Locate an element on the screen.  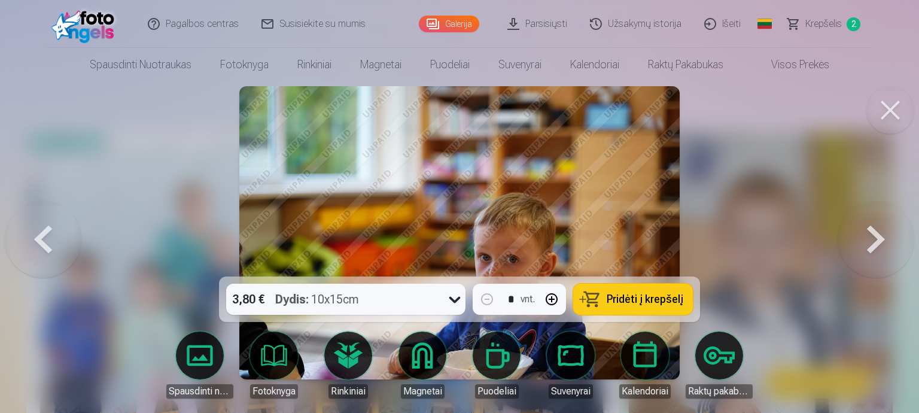
div: 3,80 € is located at coordinates (248, 299).